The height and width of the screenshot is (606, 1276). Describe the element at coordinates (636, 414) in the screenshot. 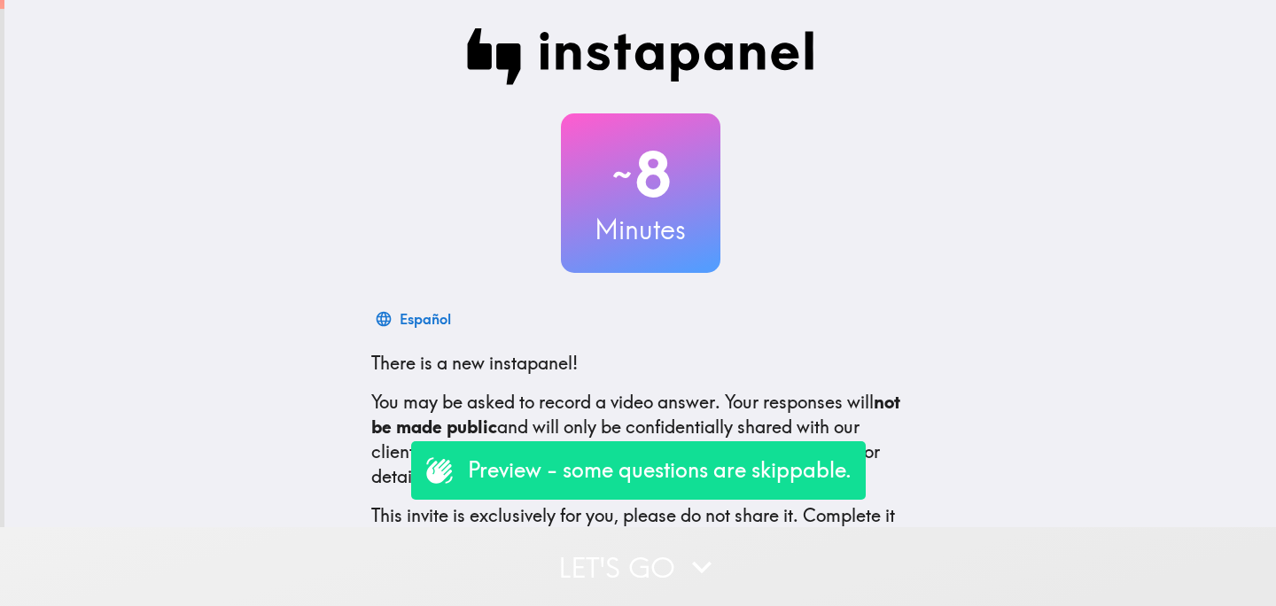

I see `b: not be made public` at that location.